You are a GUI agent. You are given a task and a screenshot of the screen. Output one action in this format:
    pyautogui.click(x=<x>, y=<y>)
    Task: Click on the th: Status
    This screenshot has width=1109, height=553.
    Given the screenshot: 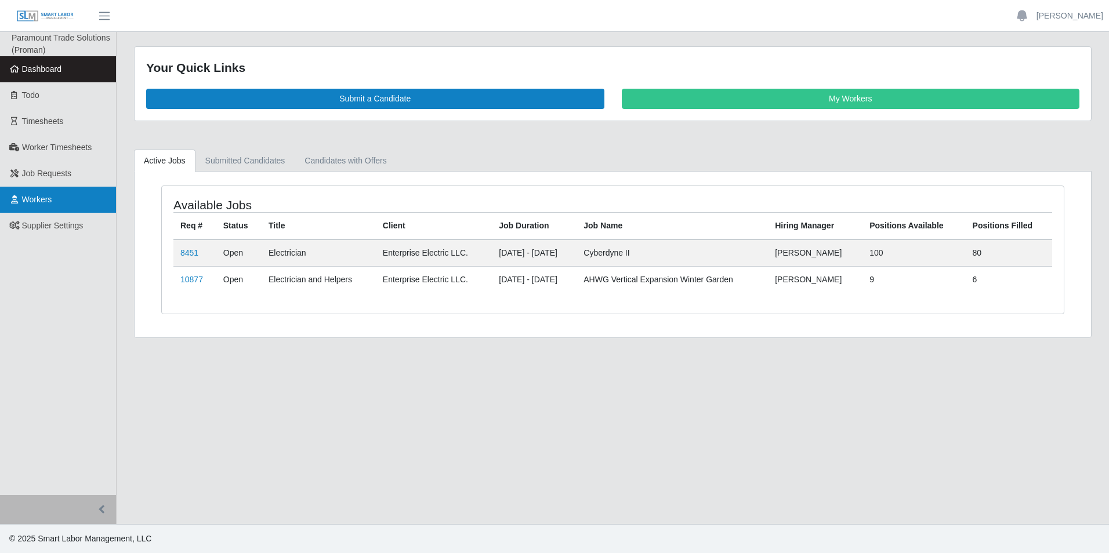 What is the action you would take?
    pyautogui.click(x=239, y=226)
    